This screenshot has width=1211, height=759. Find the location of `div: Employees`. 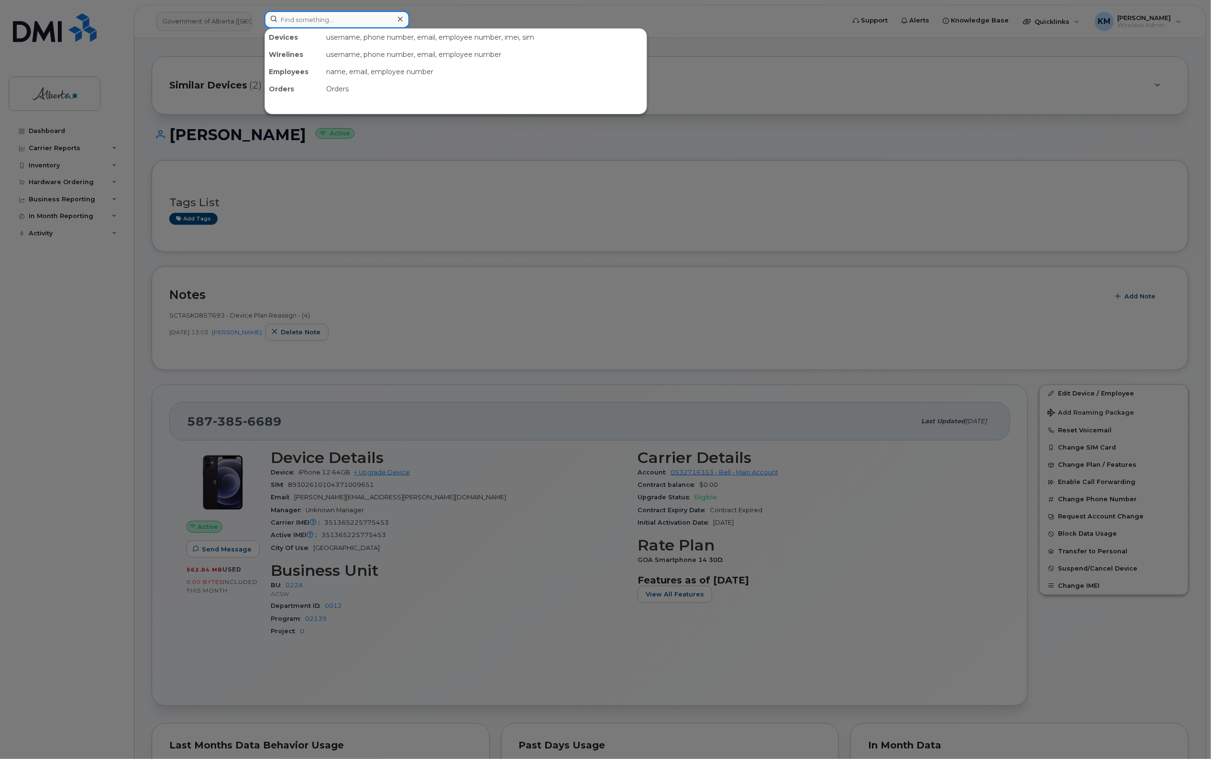

div: Employees is located at coordinates (294, 72).